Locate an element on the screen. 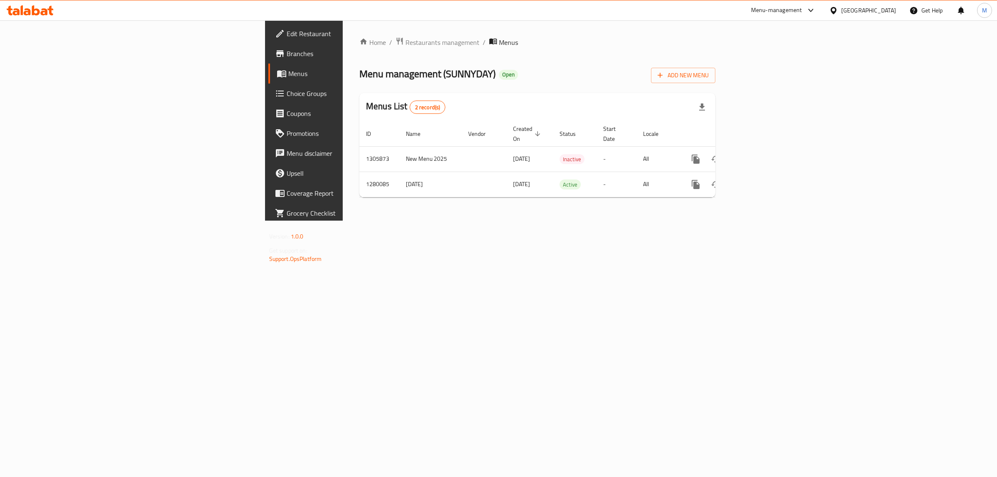 Image resolution: width=997 pixels, height=477 pixels. div: Open is located at coordinates (508, 75).